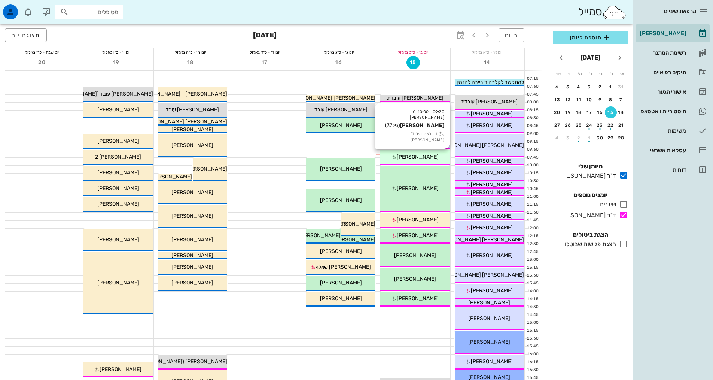 The image size is (713, 380). I want to click on div: 12:15, so click(532, 236).